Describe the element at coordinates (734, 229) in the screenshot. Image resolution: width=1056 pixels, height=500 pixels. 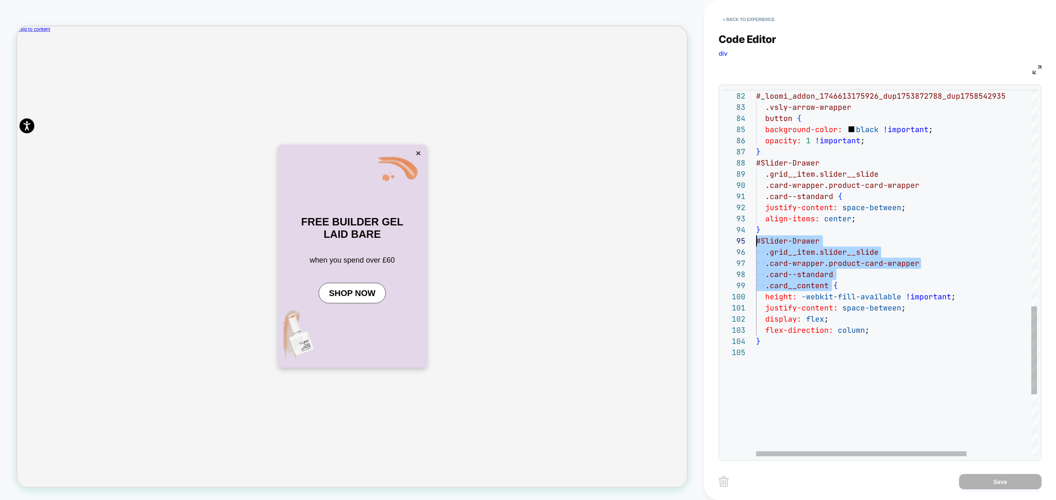
I see `div: 94` at that location.